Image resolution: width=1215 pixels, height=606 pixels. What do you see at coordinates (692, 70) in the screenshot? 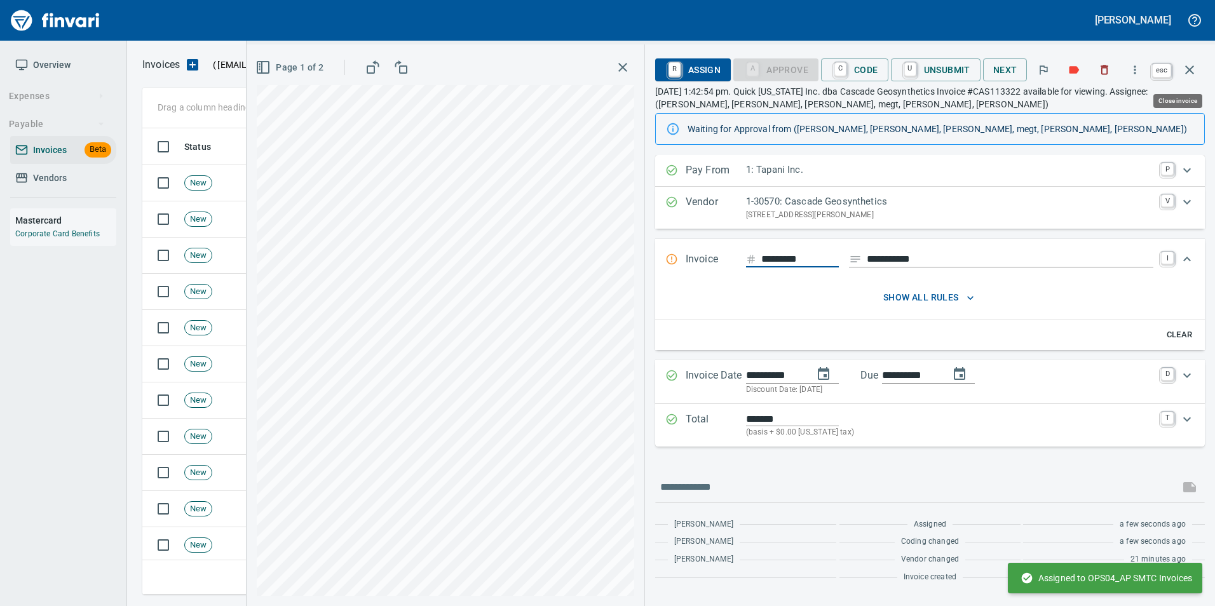
I see `span: Assign` at bounding box center [692, 70].